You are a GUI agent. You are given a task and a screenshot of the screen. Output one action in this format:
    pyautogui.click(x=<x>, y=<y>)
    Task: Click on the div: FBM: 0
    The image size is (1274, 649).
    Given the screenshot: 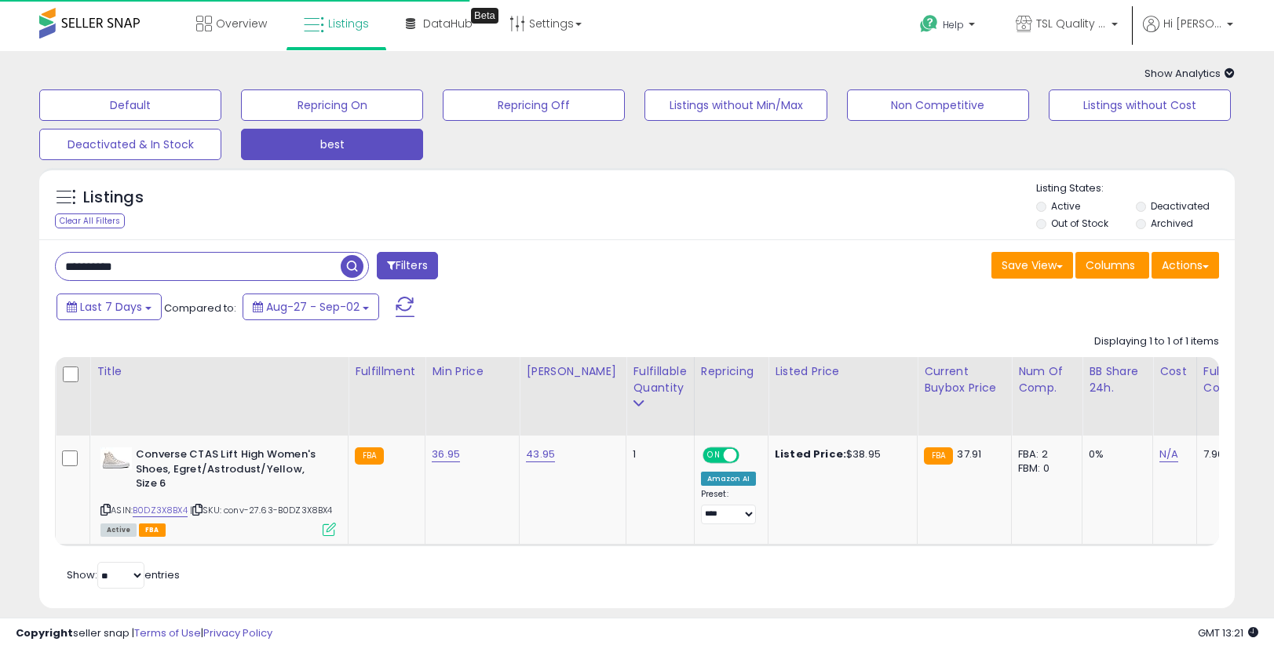 What is the action you would take?
    pyautogui.click(x=1044, y=469)
    